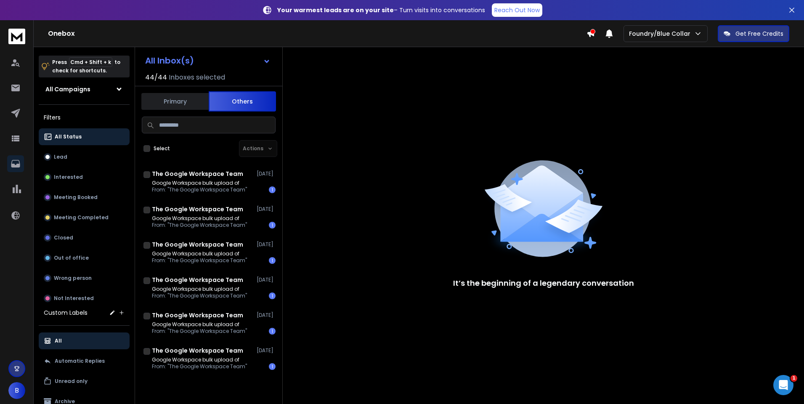  I want to click on button: Get Free Credits, so click(753, 34).